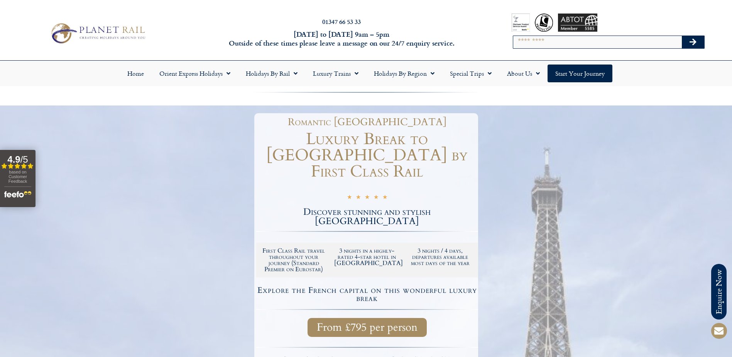  Describe the element at coordinates (366, 73) in the screenshot. I see `nav: Menu` at that location.